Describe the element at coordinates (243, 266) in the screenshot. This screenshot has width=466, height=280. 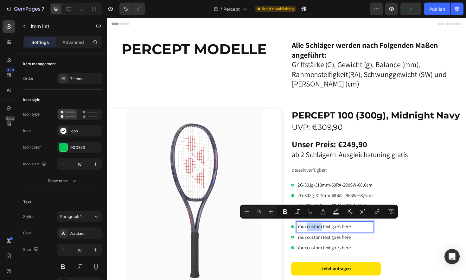
I see `a: Jetzt anfragen` at that location.